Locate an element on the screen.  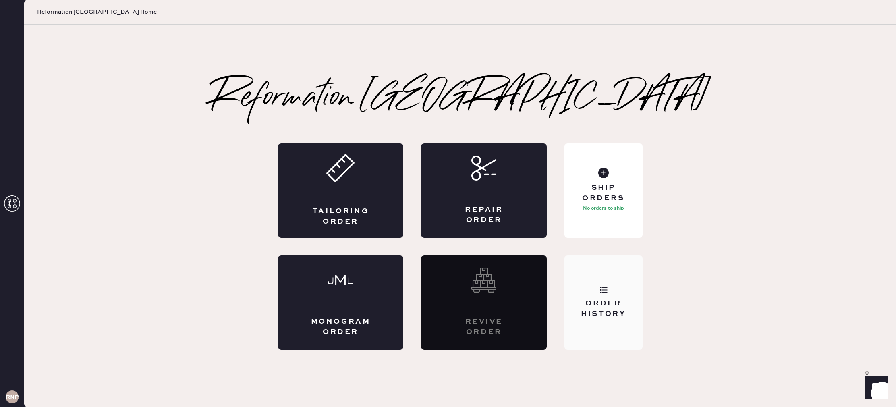
div: Repair Order is located at coordinates (484, 215).